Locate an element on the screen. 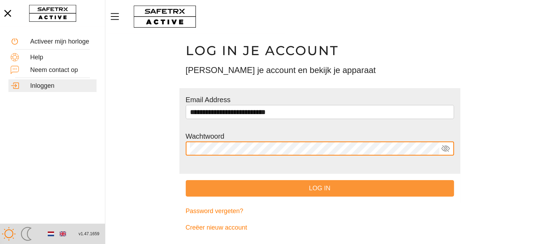 This screenshot has width=534, height=244. span: v1.47.1659 is located at coordinates (89, 234).